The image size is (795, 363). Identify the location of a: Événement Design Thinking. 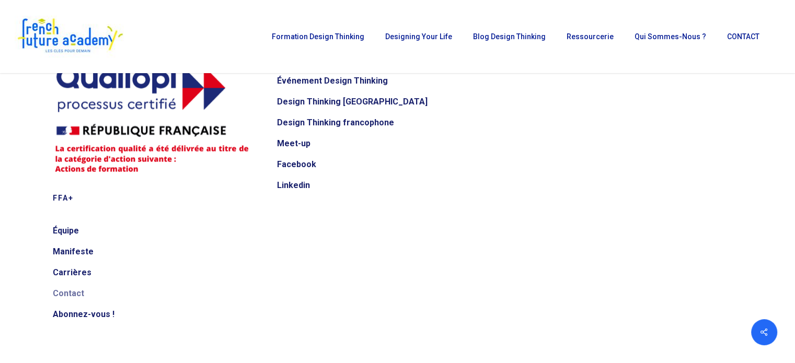
(382, 81).